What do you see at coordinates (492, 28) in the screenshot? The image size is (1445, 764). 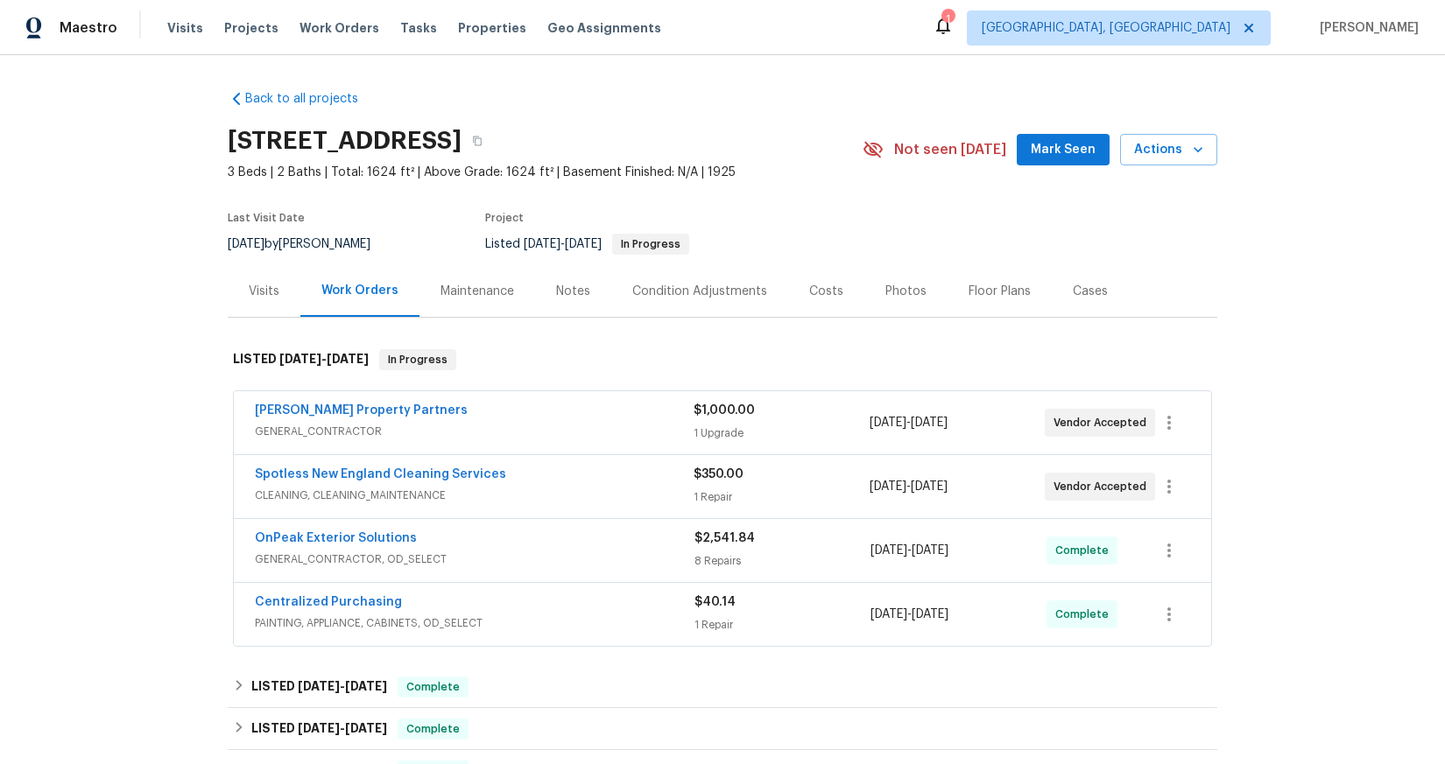 I see `span: Properties` at bounding box center [492, 28].